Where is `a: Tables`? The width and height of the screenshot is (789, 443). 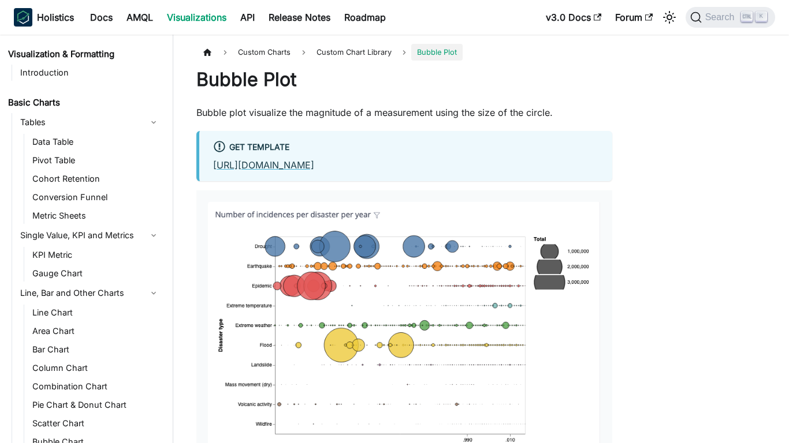 a: Tables is located at coordinates (89, 122).